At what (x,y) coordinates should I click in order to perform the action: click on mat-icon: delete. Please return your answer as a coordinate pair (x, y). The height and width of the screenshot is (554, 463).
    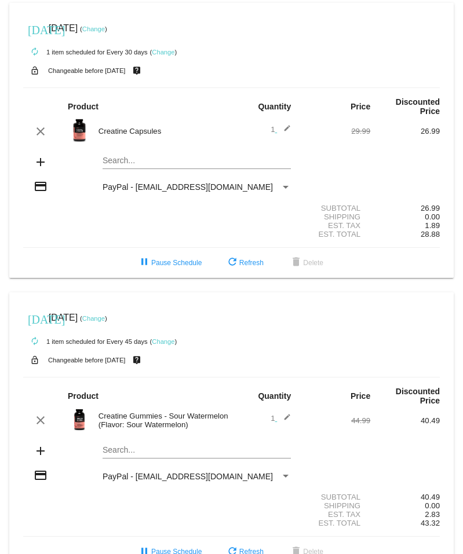
    Looking at the image, I should click on (296, 263).